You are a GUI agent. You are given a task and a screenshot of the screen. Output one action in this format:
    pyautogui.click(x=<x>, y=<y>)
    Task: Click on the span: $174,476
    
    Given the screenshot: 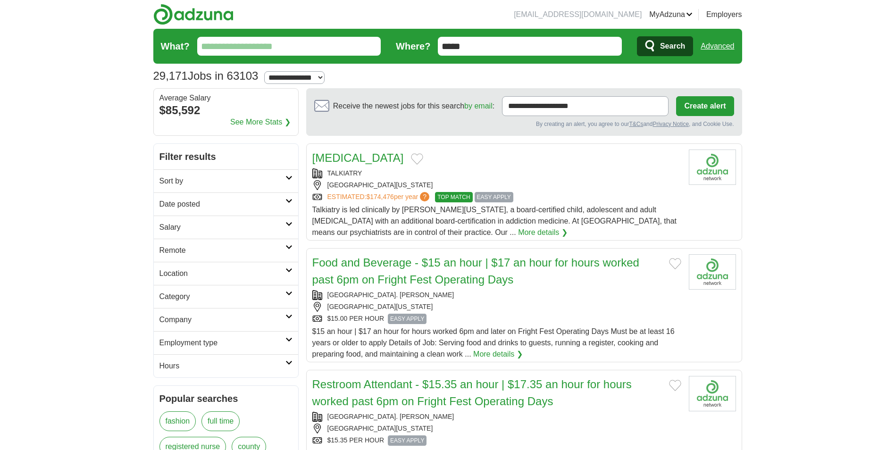 What is the action you would take?
    pyautogui.click(x=380, y=197)
    